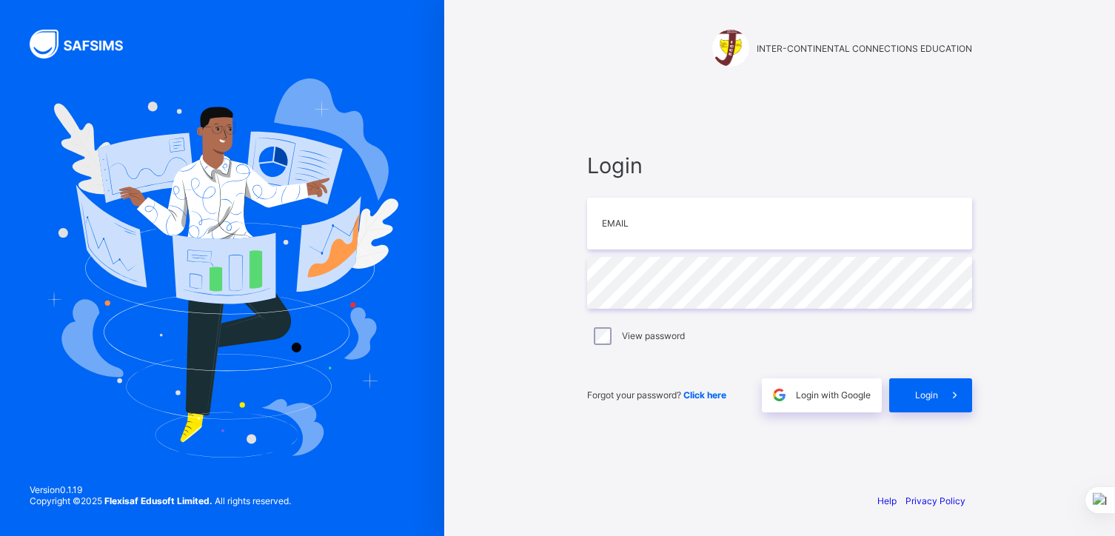 This screenshot has width=1115, height=536. What do you see at coordinates (657, 395) in the screenshot?
I see `span: Forgot your password?` at bounding box center [657, 395].